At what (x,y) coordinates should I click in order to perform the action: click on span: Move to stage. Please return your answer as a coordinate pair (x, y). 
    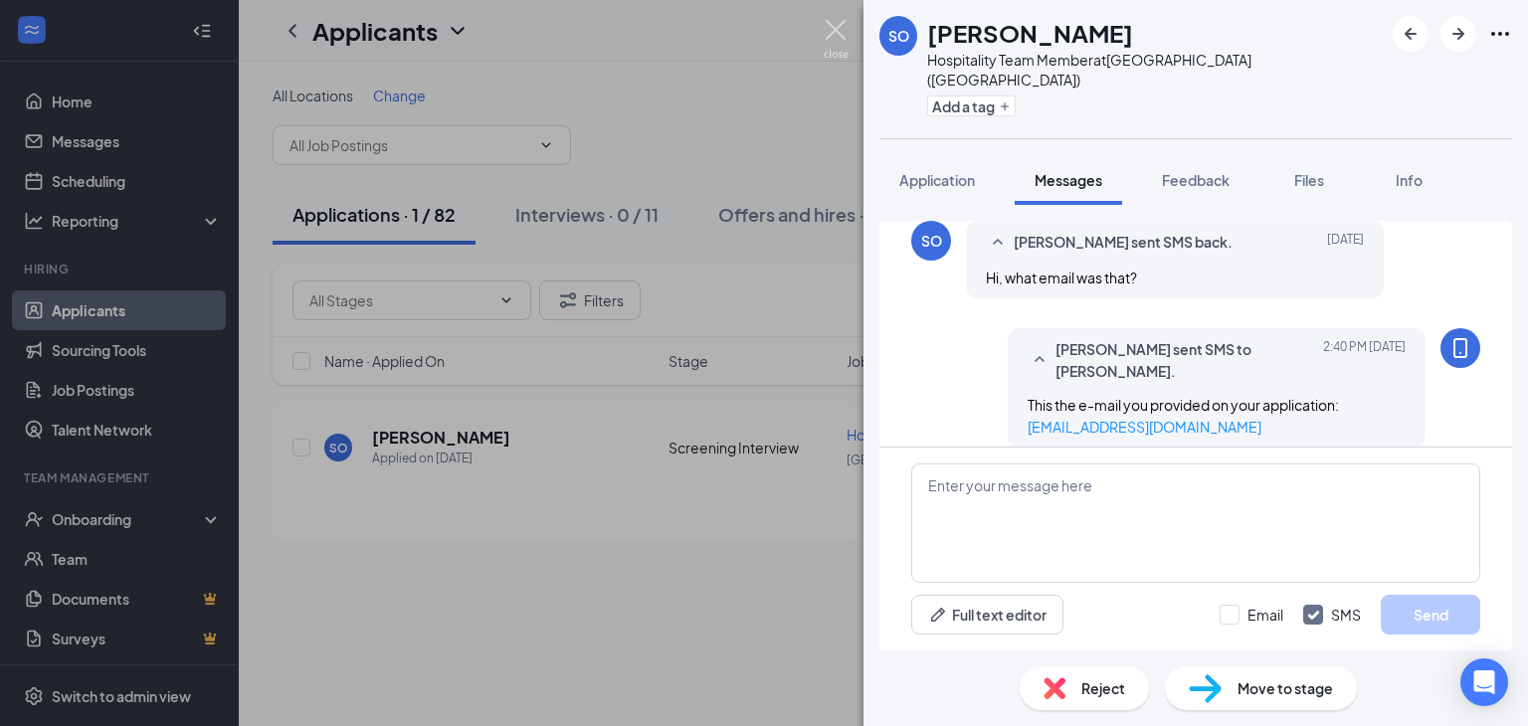
    Looking at the image, I should click on (1286, 689).